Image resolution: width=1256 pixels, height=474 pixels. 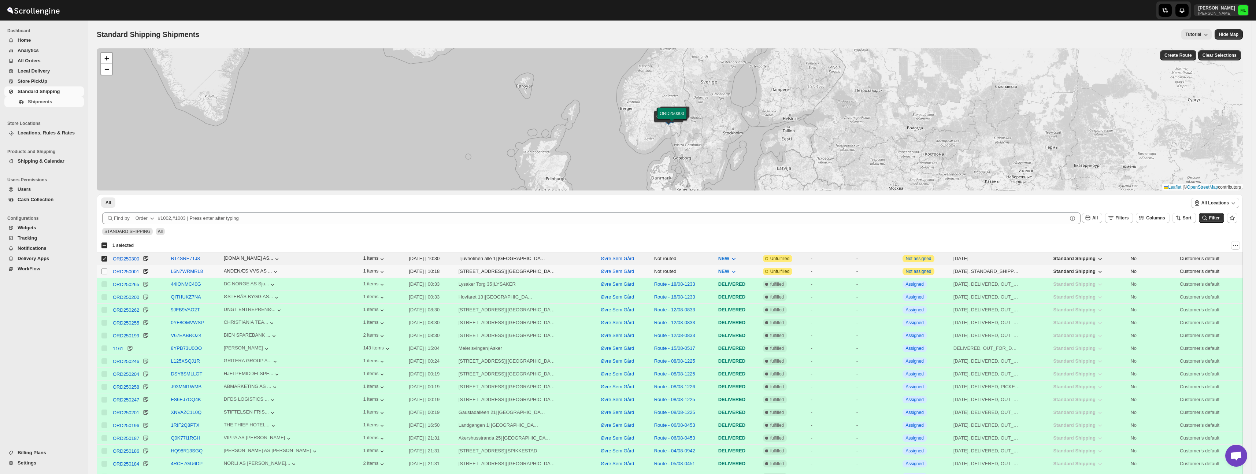 I want to click on div: Customer's default, so click(x=1209, y=259).